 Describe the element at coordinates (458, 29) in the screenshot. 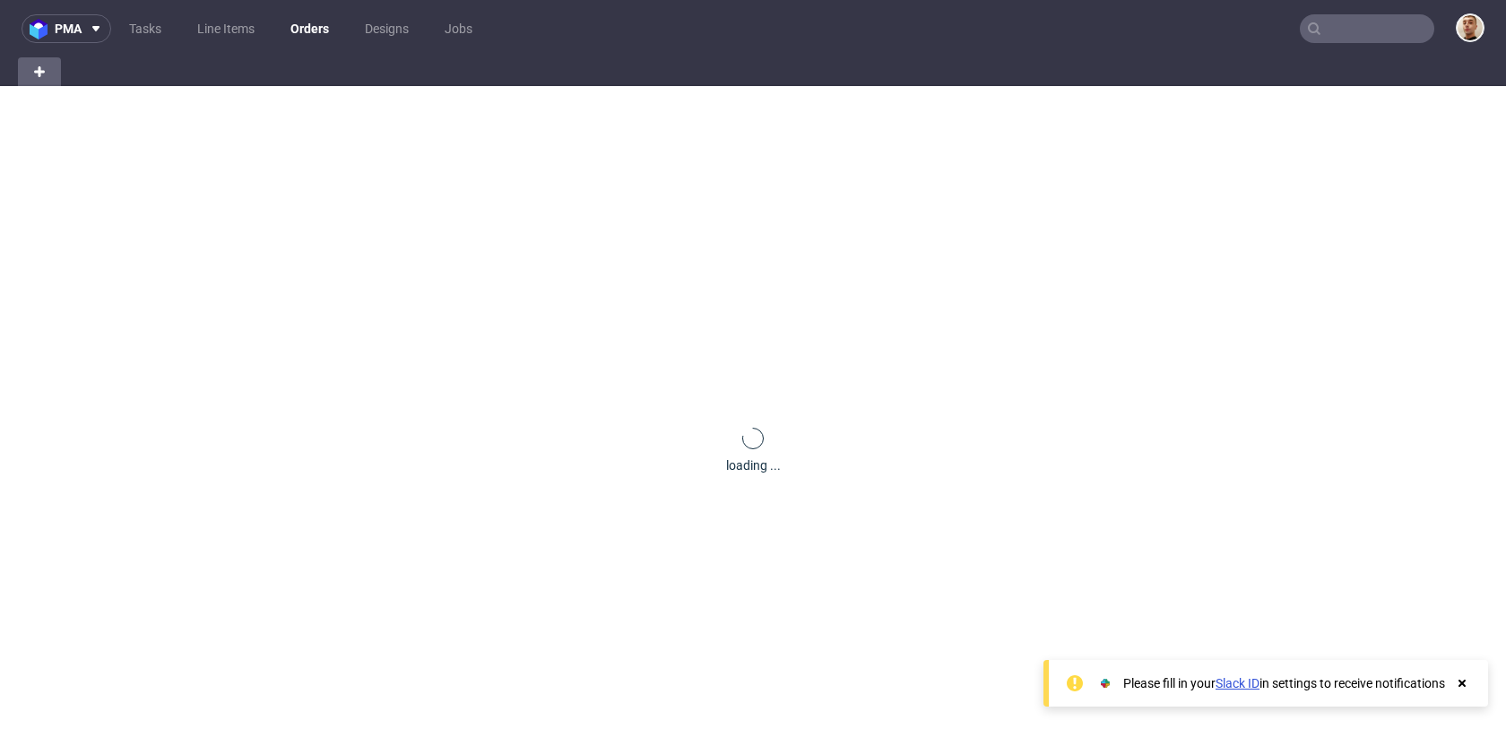

I see `a: Jobs` at that location.